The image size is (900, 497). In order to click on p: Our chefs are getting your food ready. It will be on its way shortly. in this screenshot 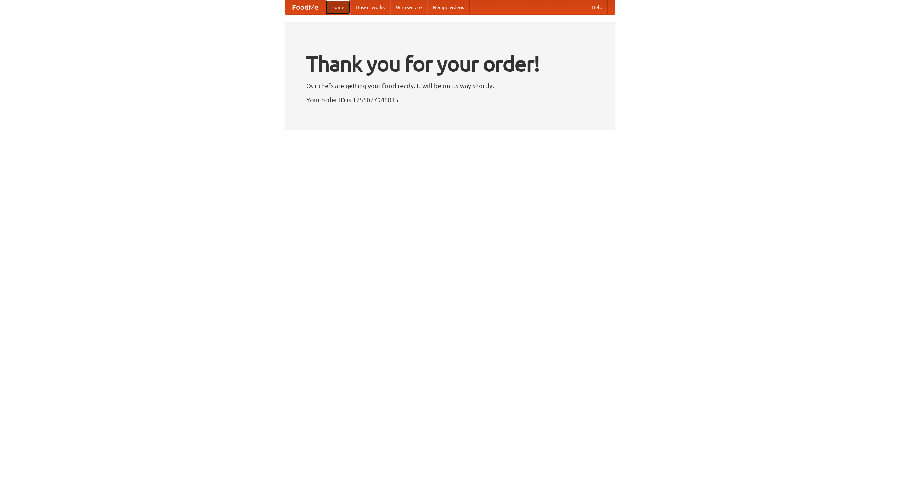, I will do `click(450, 86)`.